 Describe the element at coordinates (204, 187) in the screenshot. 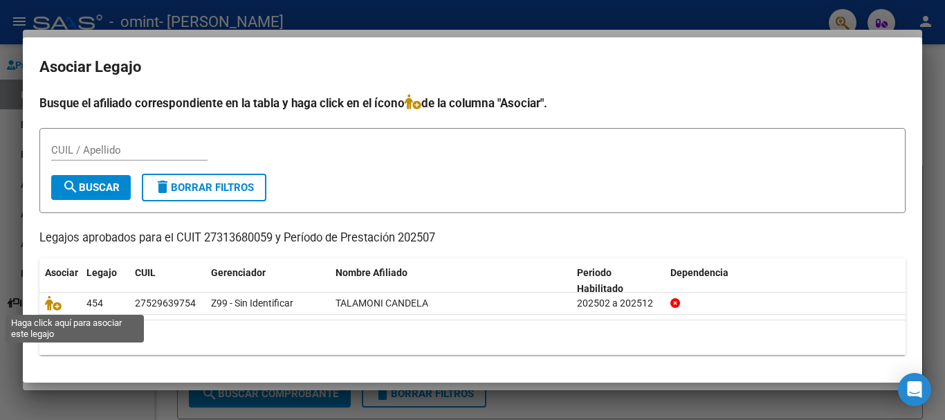

I see `span: Borrar Filtros` at that location.